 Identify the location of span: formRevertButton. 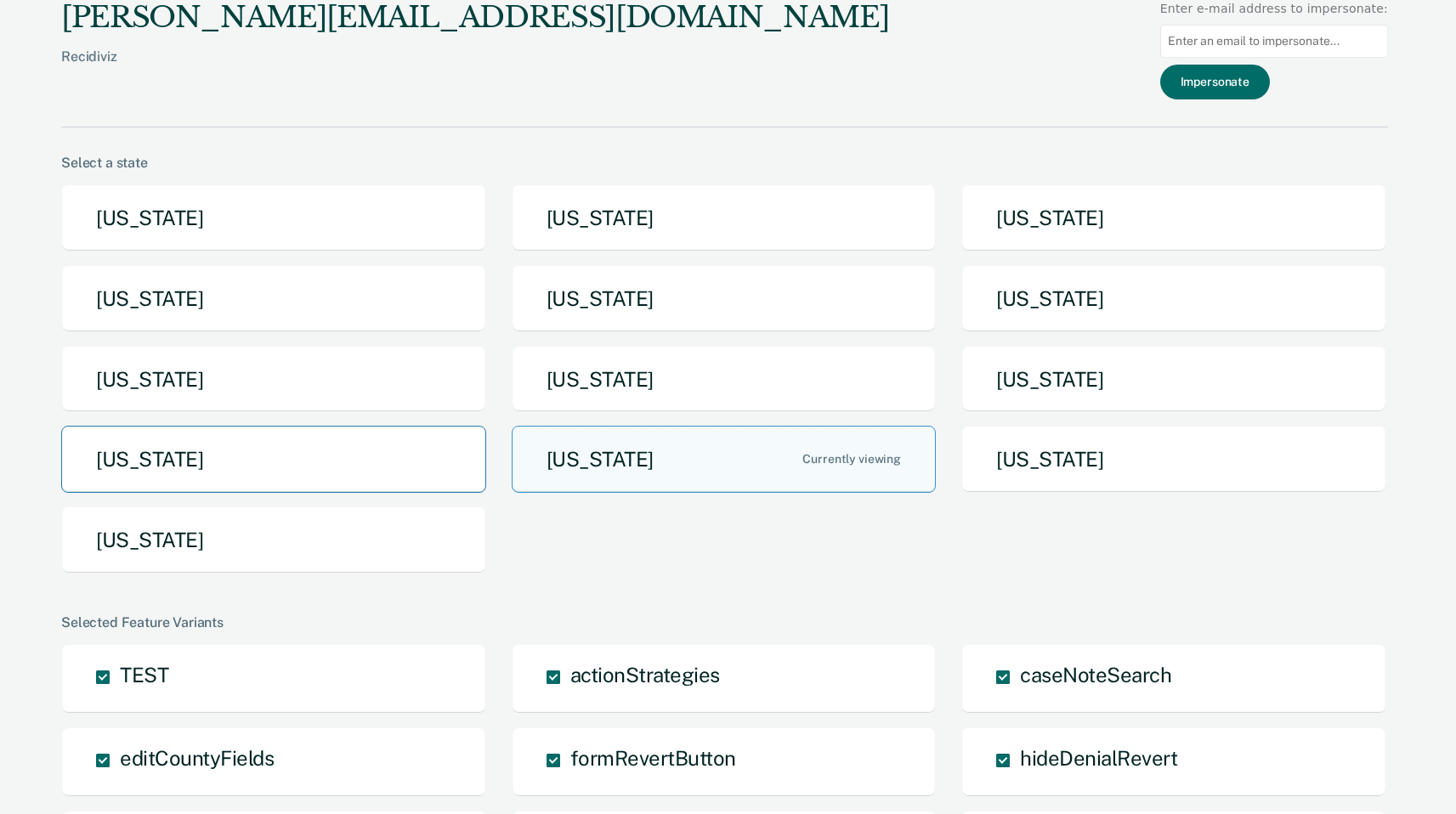
(653, 758).